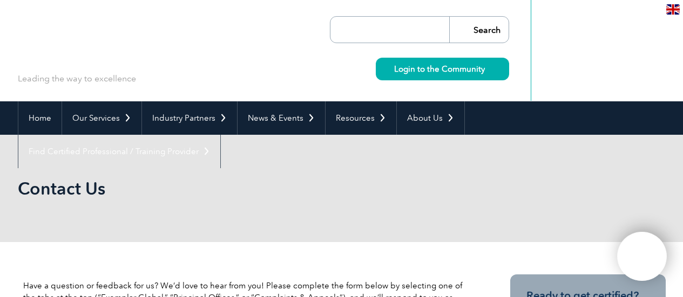 This screenshot has width=683, height=297. What do you see at coordinates (430, 118) in the screenshot?
I see `a: About Us` at bounding box center [430, 118].